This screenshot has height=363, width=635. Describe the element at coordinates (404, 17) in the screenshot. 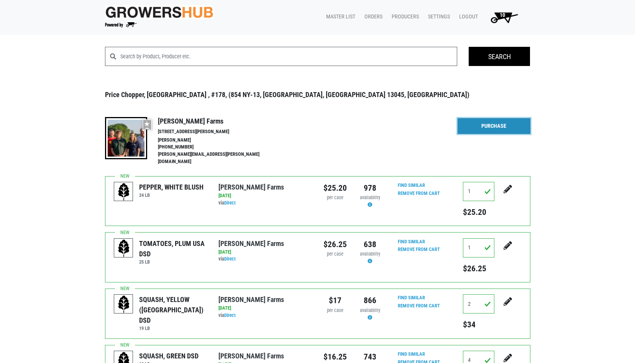

I see `a: Producers` at that location.